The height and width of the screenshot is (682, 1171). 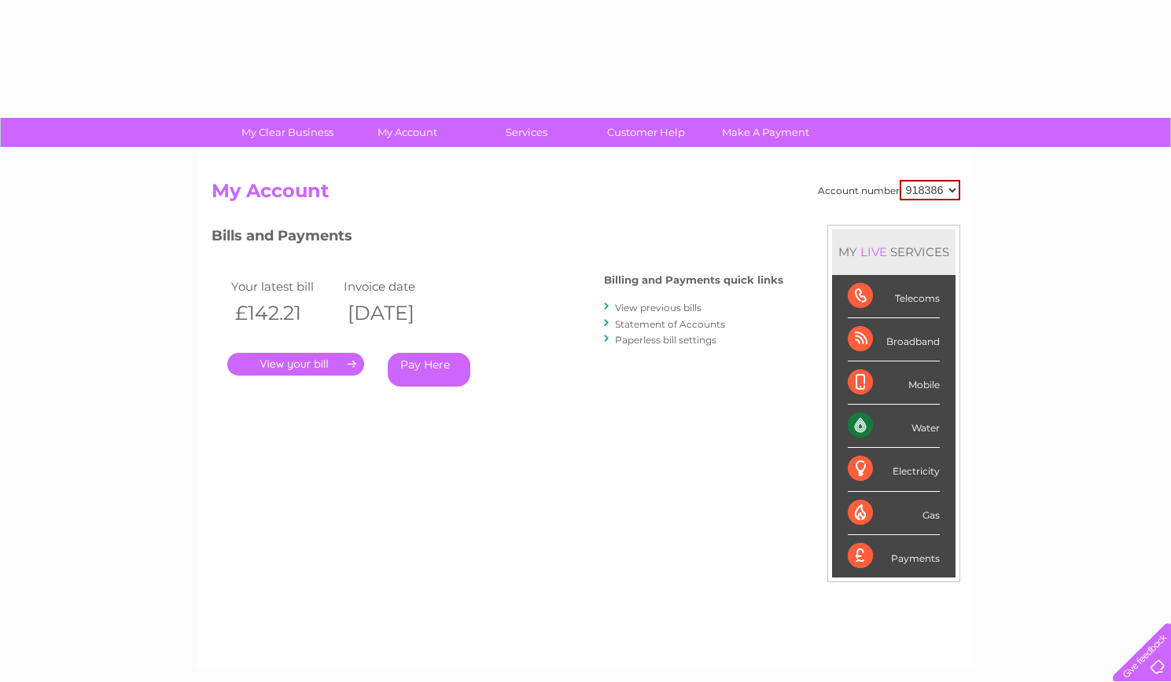 I want to click on a: Services, so click(x=526, y=132).